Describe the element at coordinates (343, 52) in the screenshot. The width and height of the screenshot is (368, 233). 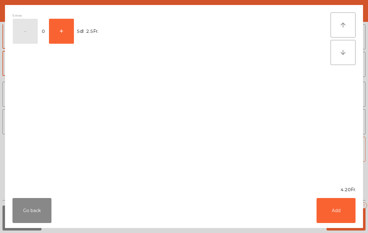
I see `i: arrow_downward` at that location.